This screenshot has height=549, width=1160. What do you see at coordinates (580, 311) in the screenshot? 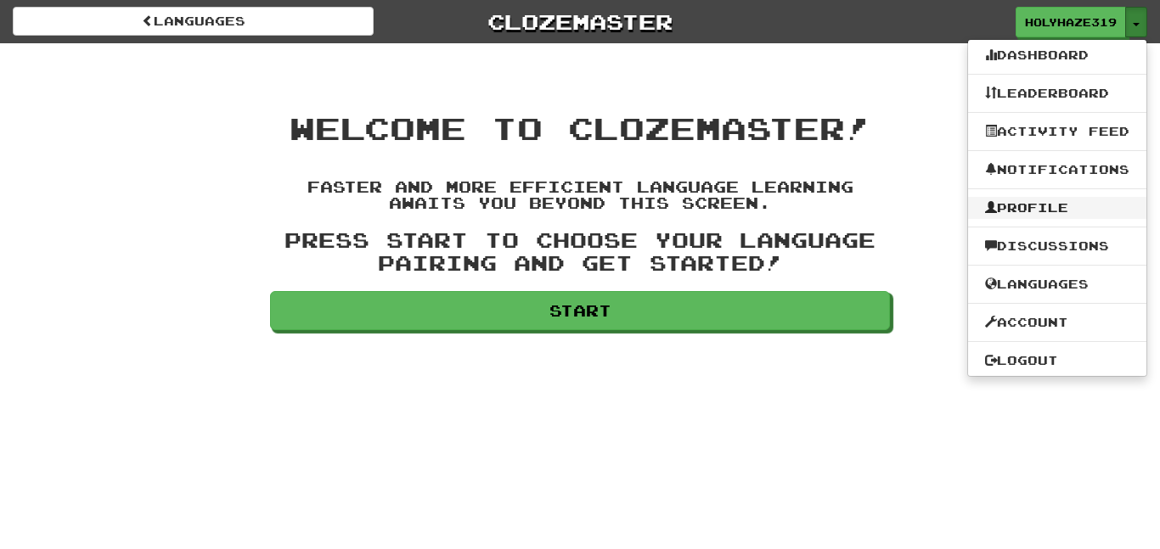
I see `a: Start` at bounding box center [580, 311].